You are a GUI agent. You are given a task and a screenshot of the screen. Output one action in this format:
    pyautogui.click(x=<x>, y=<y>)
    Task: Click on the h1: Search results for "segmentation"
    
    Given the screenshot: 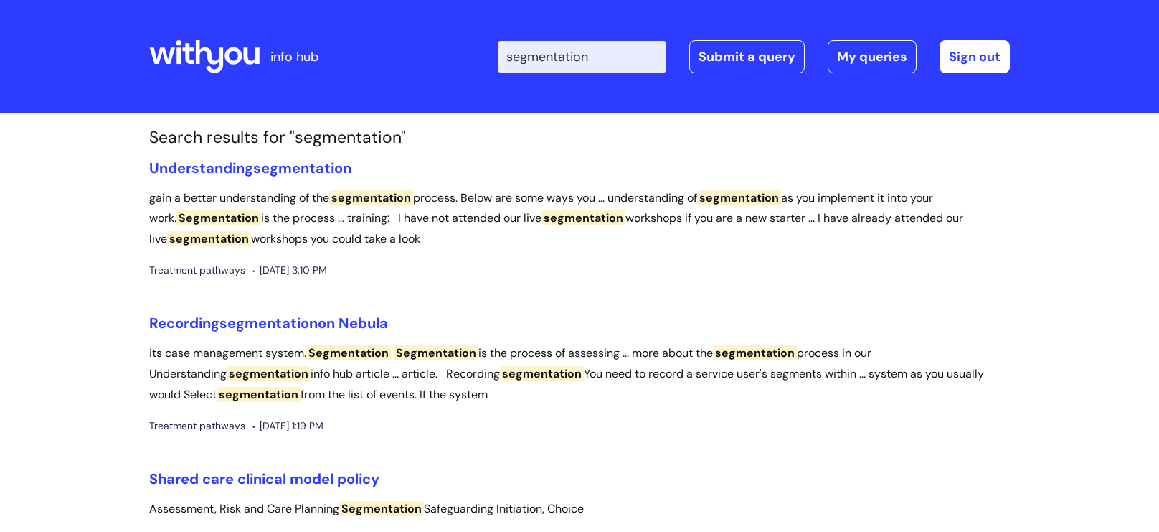 What is the action you would take?
    pyautogui.click(x=580, y=138)
    